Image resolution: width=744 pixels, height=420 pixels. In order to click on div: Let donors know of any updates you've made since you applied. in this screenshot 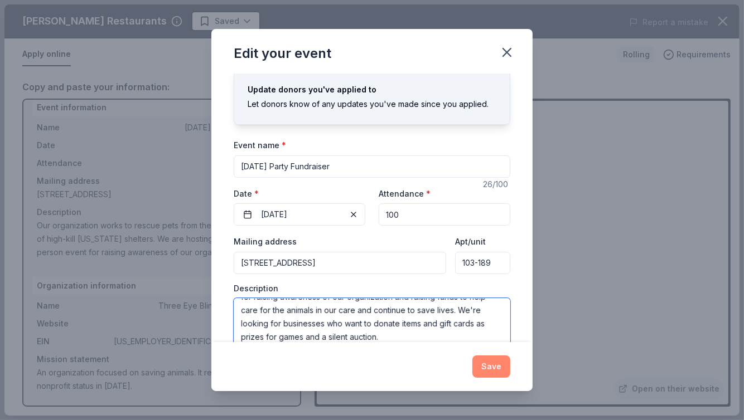, I will do `click(372, 104)`.